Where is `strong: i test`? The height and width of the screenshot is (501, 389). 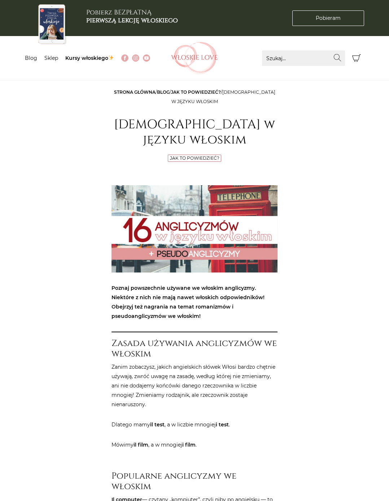 strong: i test is located at coordinates (222, 425).